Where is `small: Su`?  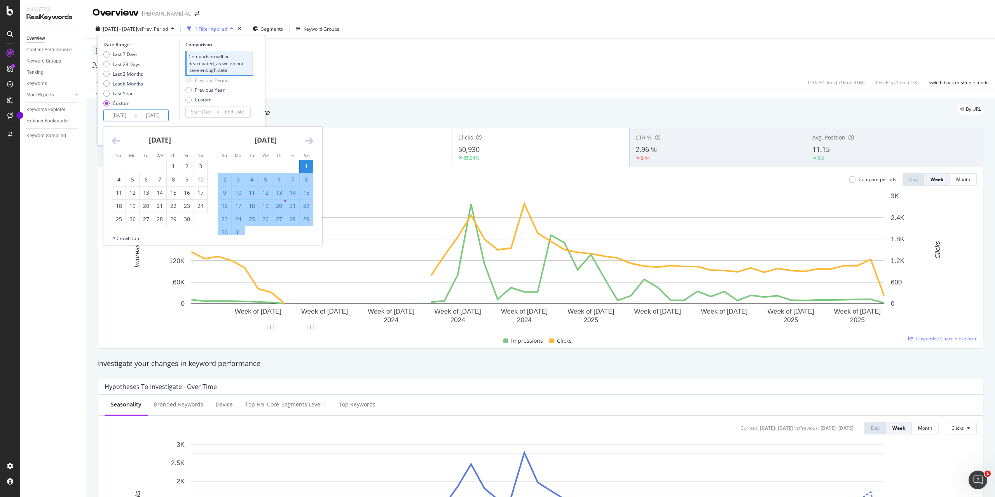
small: Su is located at coordinates (224, 155).